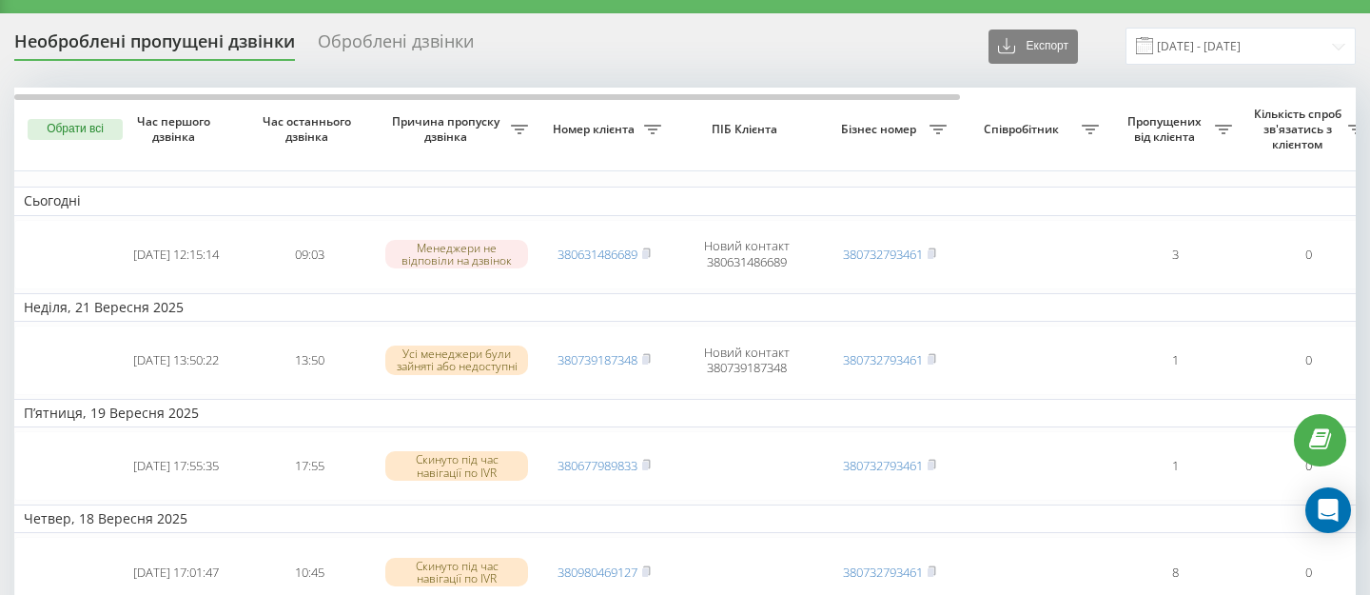  What do you see at coordinates (595, 129) in the screenshot?
I see `span: Номер клієнта` at bounding box center [595, 129].